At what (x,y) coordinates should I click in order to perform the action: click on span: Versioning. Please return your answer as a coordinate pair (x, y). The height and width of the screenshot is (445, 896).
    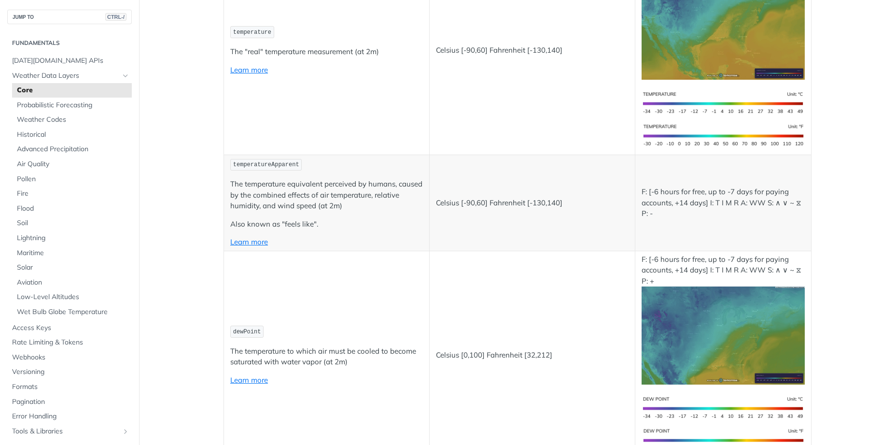
    Looking at the image, I should click on (70, 372).